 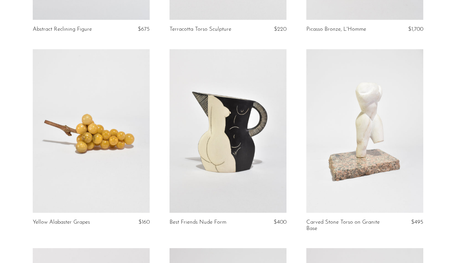 What do you see at coordinates (416, 29) in the screenshot?
I see `span: $1,700` at bounding box center [416, 29].